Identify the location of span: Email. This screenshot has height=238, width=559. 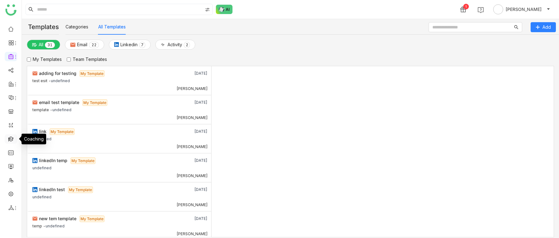
(82, 45).